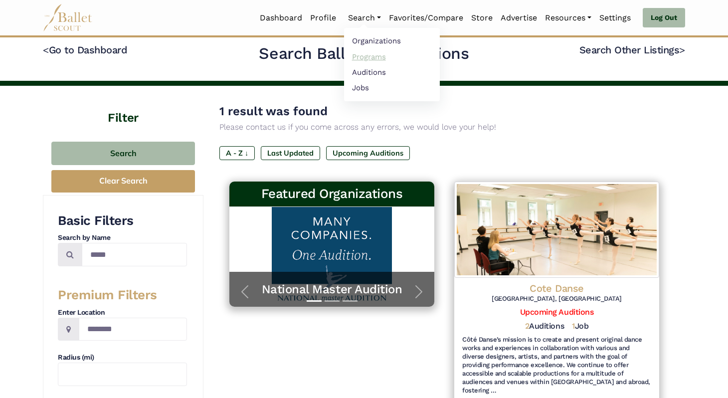 The height and width of the screenshot is (398, 728). Describe the element at coordinates (133, 329) in the screenshot. I see `input: Location` at that location.